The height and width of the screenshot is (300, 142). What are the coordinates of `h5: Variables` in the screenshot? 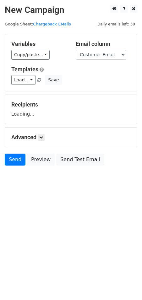 It's located at (39, 44).